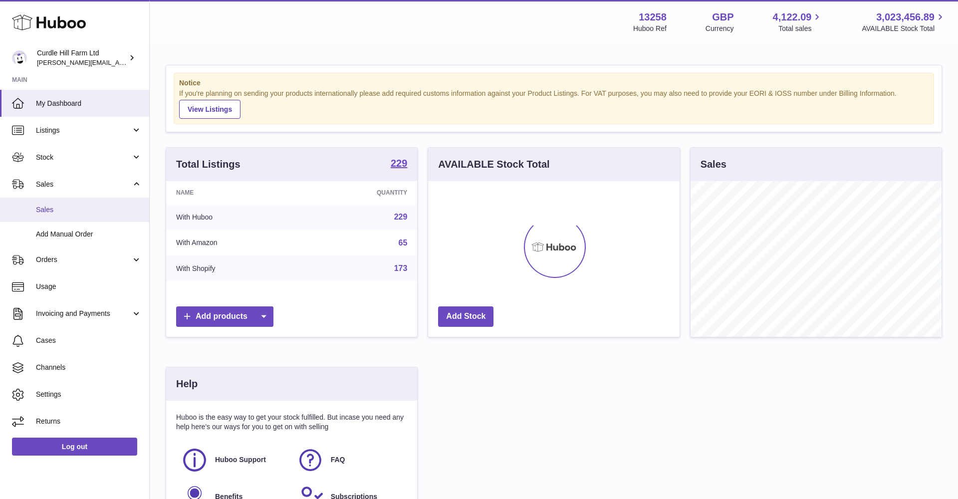 This screenshot has height=499, width=958. I want to click on a: 3,023,456.89 AVAILABLE Stock Total, so click(904, 22).